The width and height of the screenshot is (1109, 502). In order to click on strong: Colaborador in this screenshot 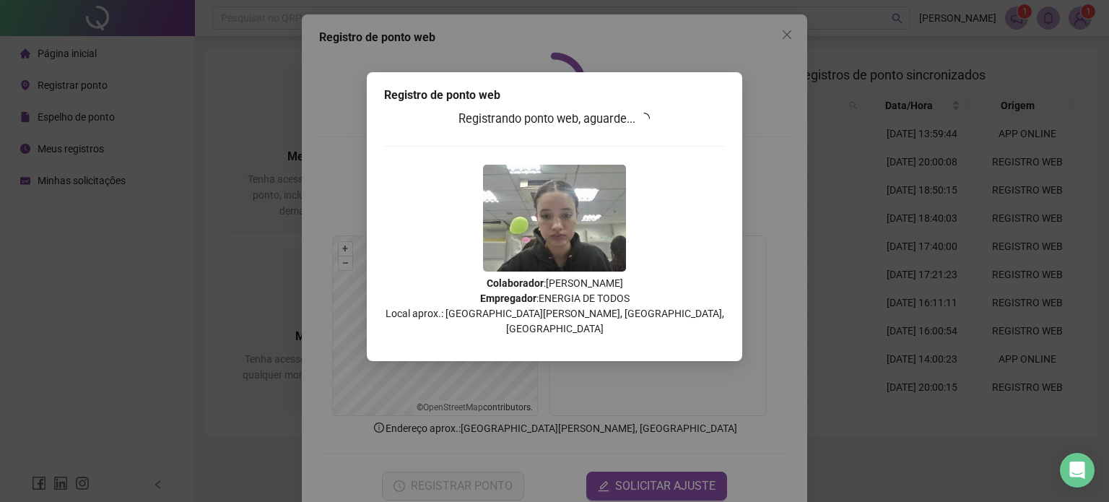, I will do `click(515, 283)`.